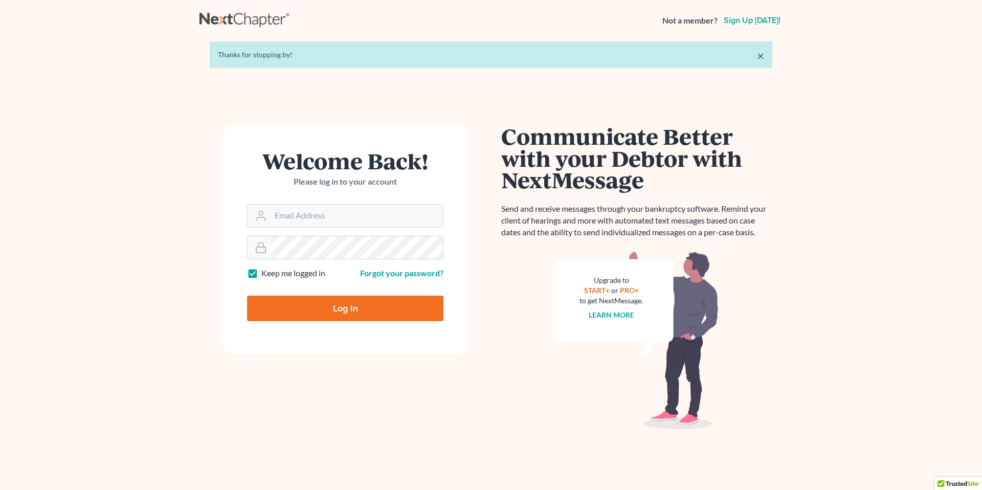 This screenshot has width=982, height=490. Describe the element at coordinates (491, 55) in the screenshot. I see `div: Thanks for stopping by!` at that location.